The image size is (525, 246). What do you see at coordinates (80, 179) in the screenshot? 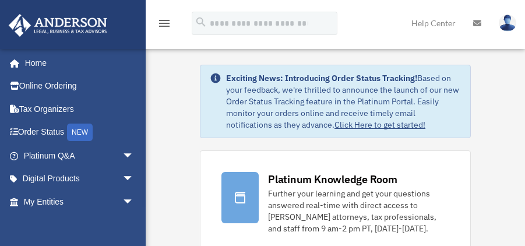
I see `a: Digital Productsarrow_drop_down` at bounding box center [80, 179].